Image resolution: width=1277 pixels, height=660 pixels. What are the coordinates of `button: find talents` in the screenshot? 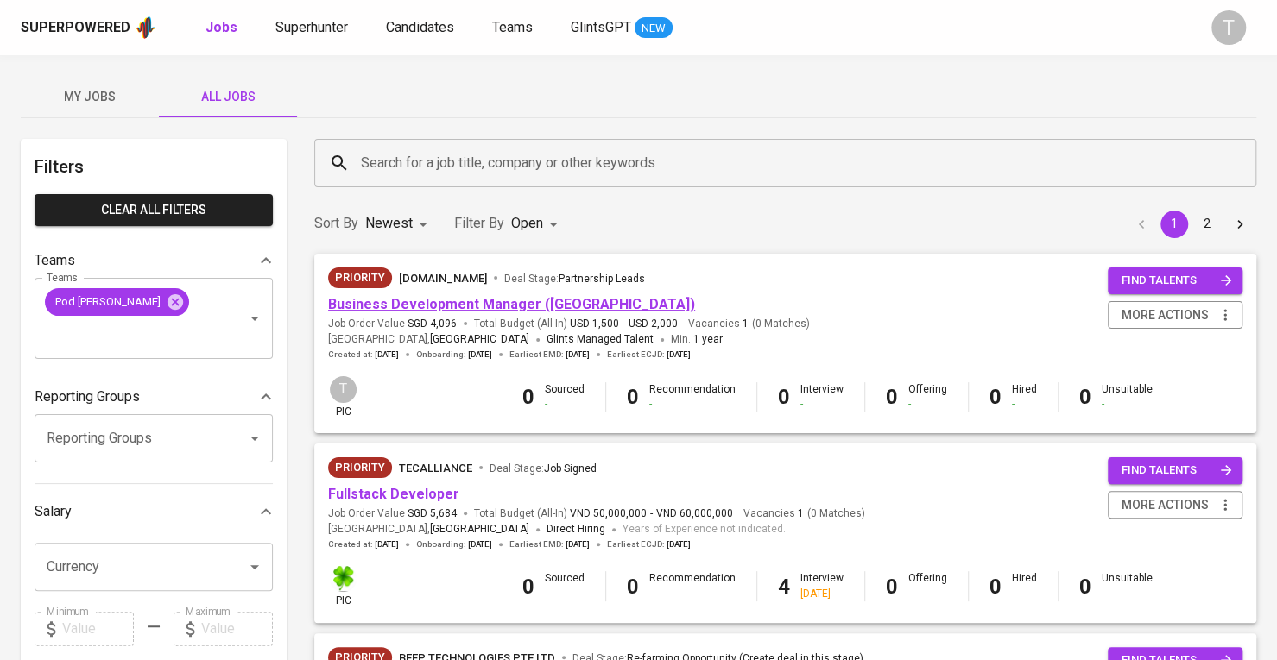 It's located at (1175, 281).